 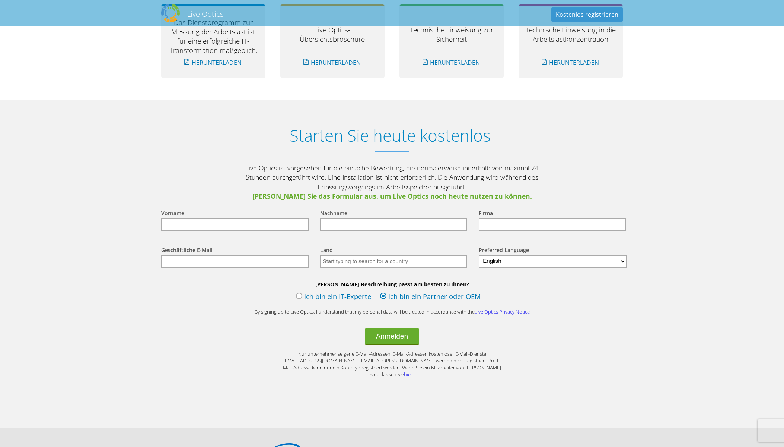 What do you see at coordinates (431, 297) in the screenshot?
I see `label: Ich bin ein Partner oder OEM` at bounding box center [431, 297].